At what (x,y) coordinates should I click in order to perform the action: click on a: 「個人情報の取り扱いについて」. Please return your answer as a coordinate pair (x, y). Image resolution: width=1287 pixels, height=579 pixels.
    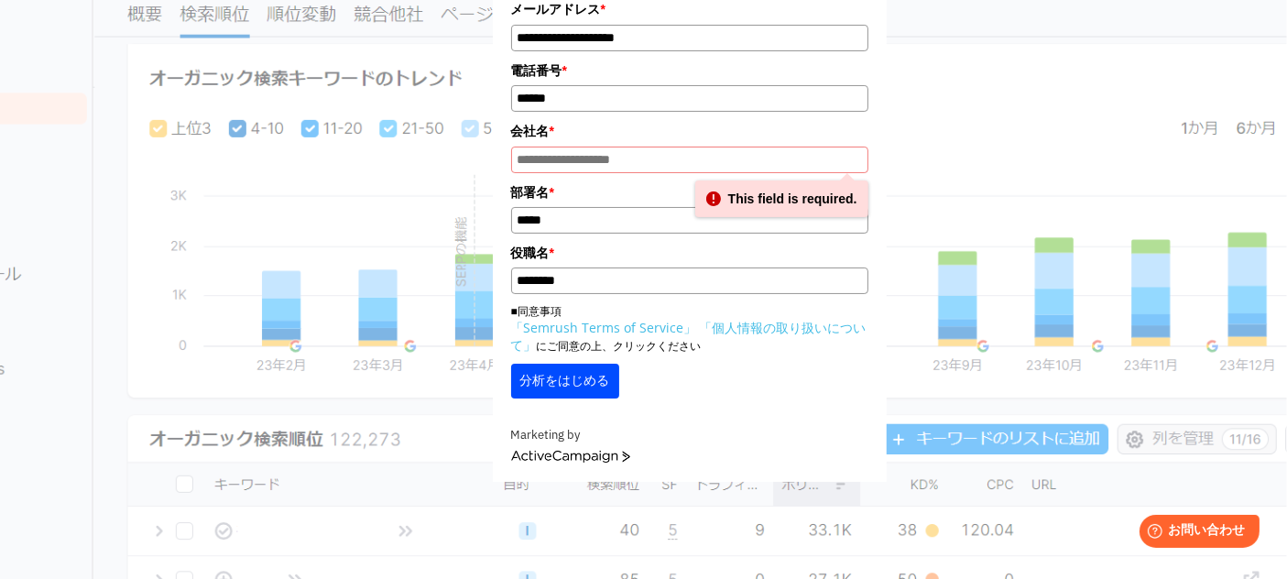
    Looking at the image, I should click on (689, 336).